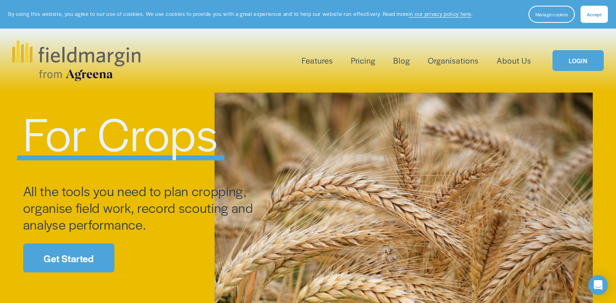 The width and height of the screenshot is (616, 303). I want to click on p: By using this website, you agree to our use of cookies. We use cookies to provide you with a grea..., so click(240, 14).